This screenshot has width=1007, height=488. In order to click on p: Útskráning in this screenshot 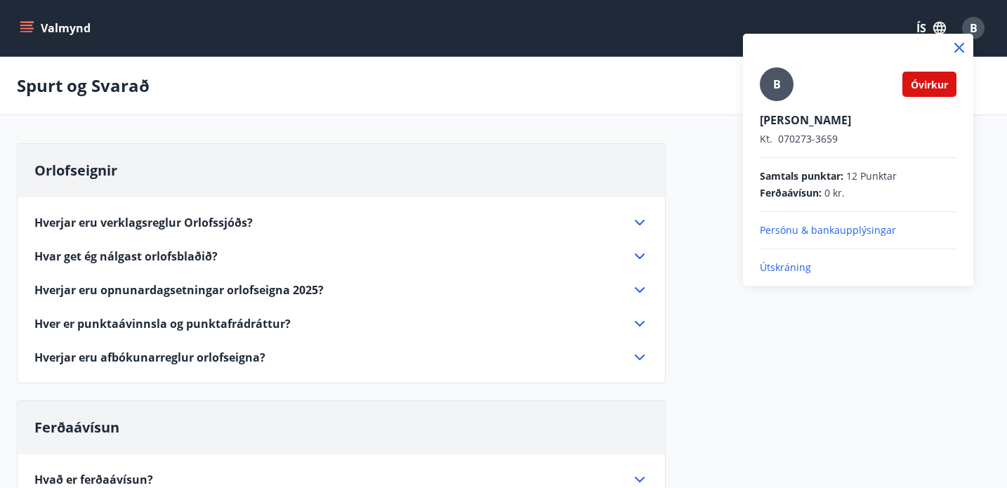, I will do `click(858, 267)`.